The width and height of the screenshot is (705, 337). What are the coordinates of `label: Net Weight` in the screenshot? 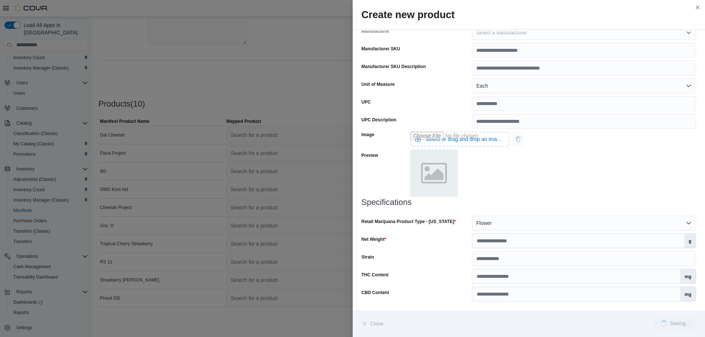 It's located at (374, 239).